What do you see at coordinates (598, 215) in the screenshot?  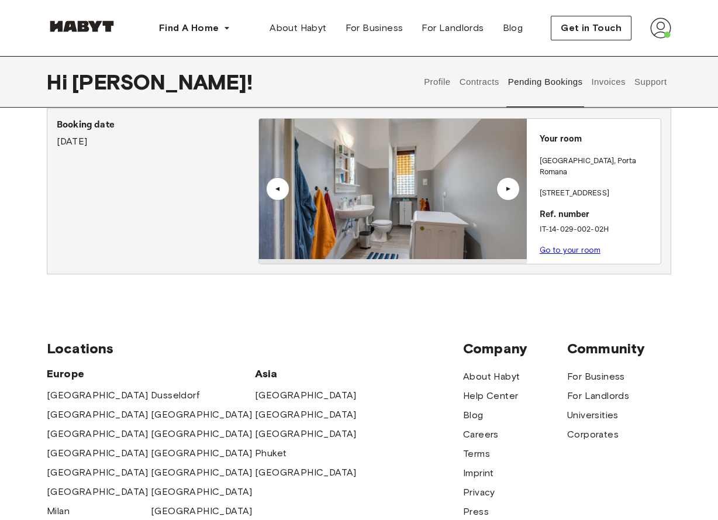 I see `p: Ref. number` at bounding box center [598, 215].